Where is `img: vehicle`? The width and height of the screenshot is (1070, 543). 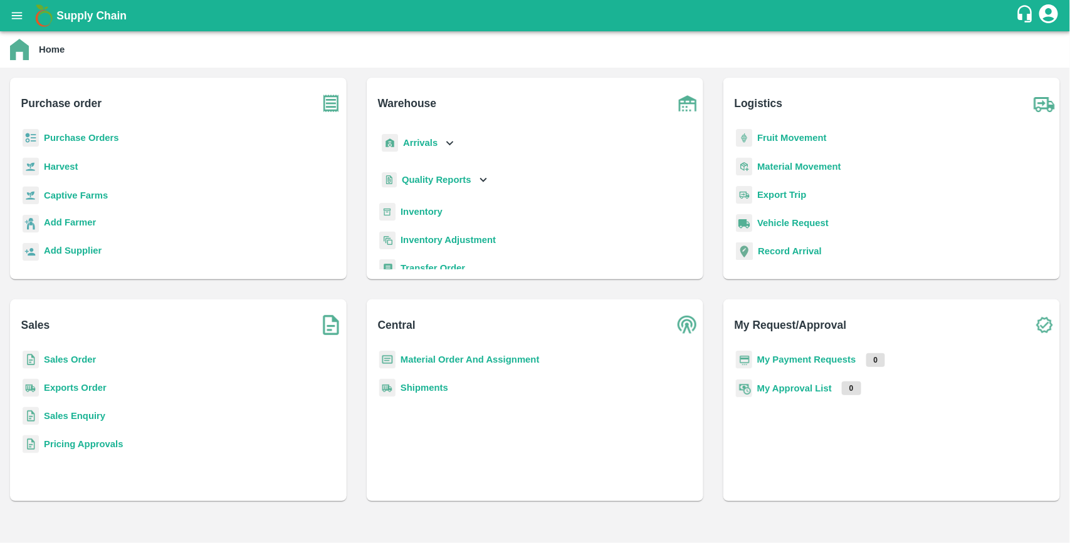 img: vehicle is located at coordinates (744, 223).